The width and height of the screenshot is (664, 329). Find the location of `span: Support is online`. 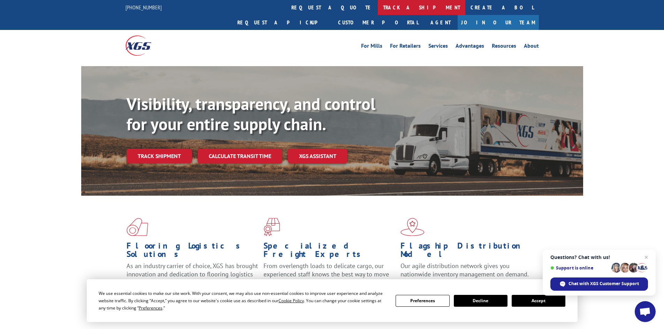

span: Support is online is located at coordinates (580, 268).